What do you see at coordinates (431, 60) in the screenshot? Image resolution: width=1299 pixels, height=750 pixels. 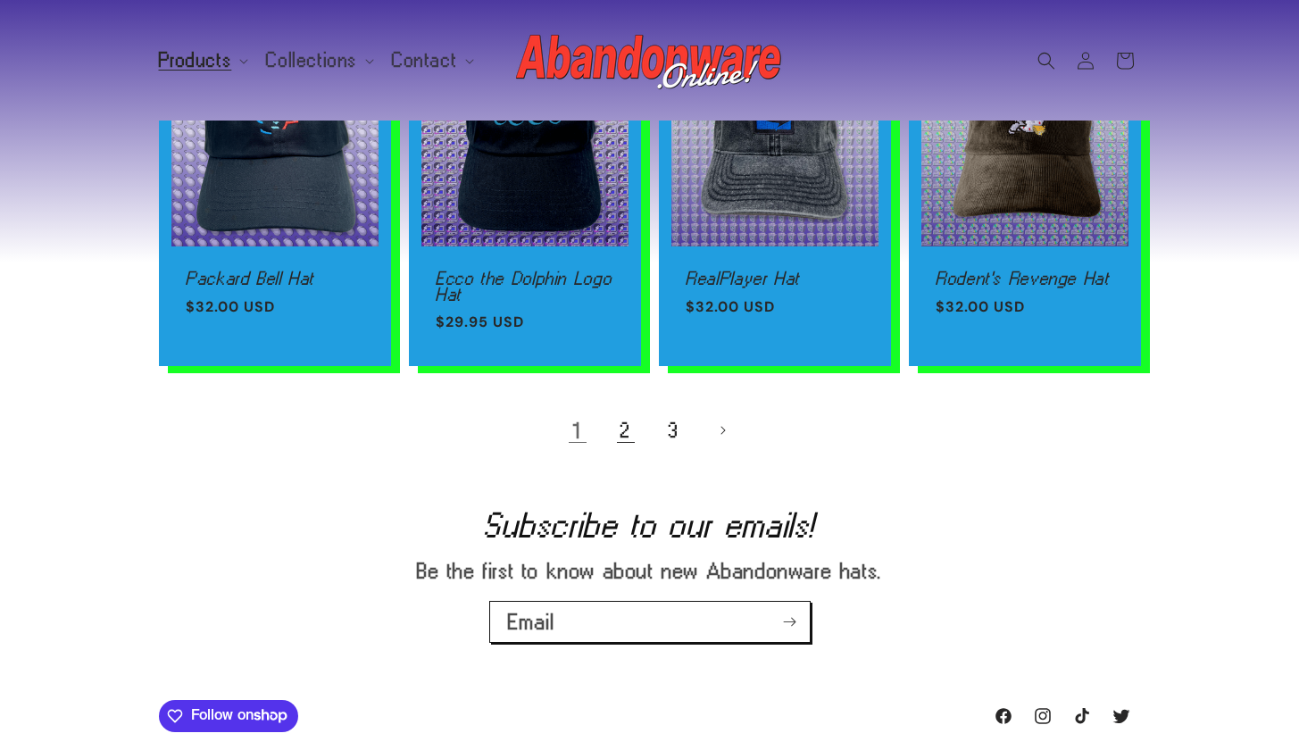 I see `summary: Contact` at bounding box center [431, 60].